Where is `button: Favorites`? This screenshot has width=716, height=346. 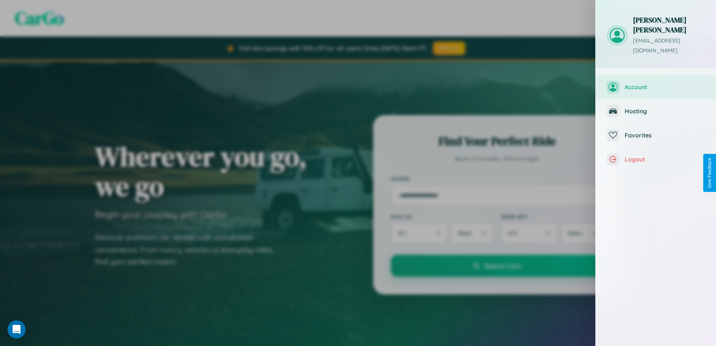 button: Favorites is located at coordinates (656, 135).